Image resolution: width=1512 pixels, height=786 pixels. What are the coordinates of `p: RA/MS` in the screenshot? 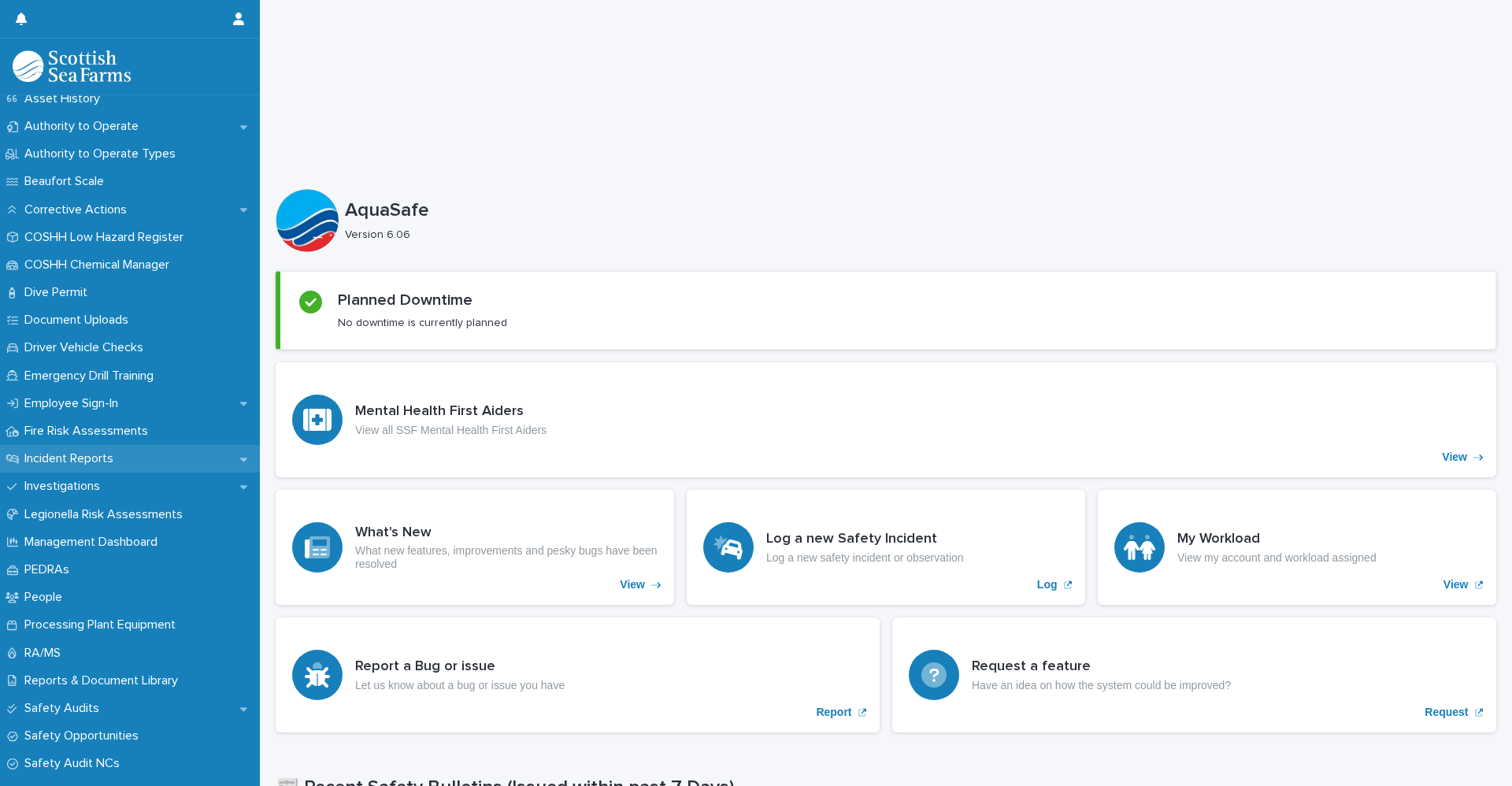 It's located at (46, 653).